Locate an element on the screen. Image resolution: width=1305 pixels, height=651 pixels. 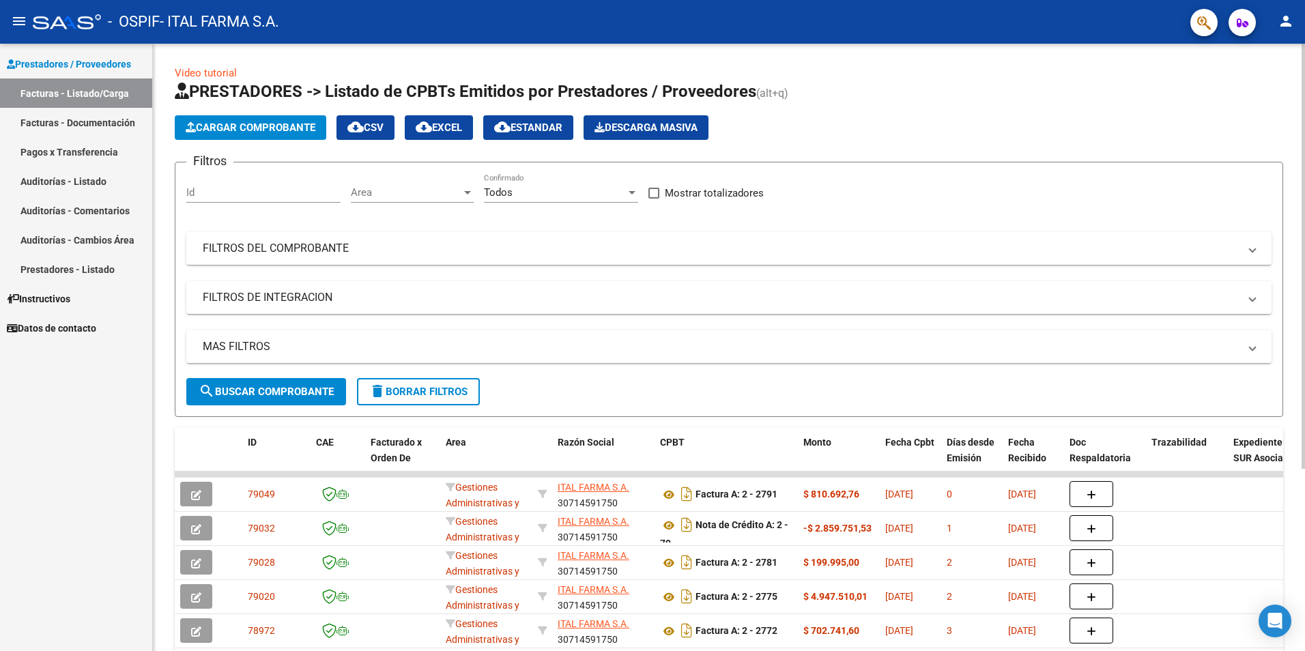
datatable-header-cell: Facturado x Orden De is located at coordinates (403, 458).